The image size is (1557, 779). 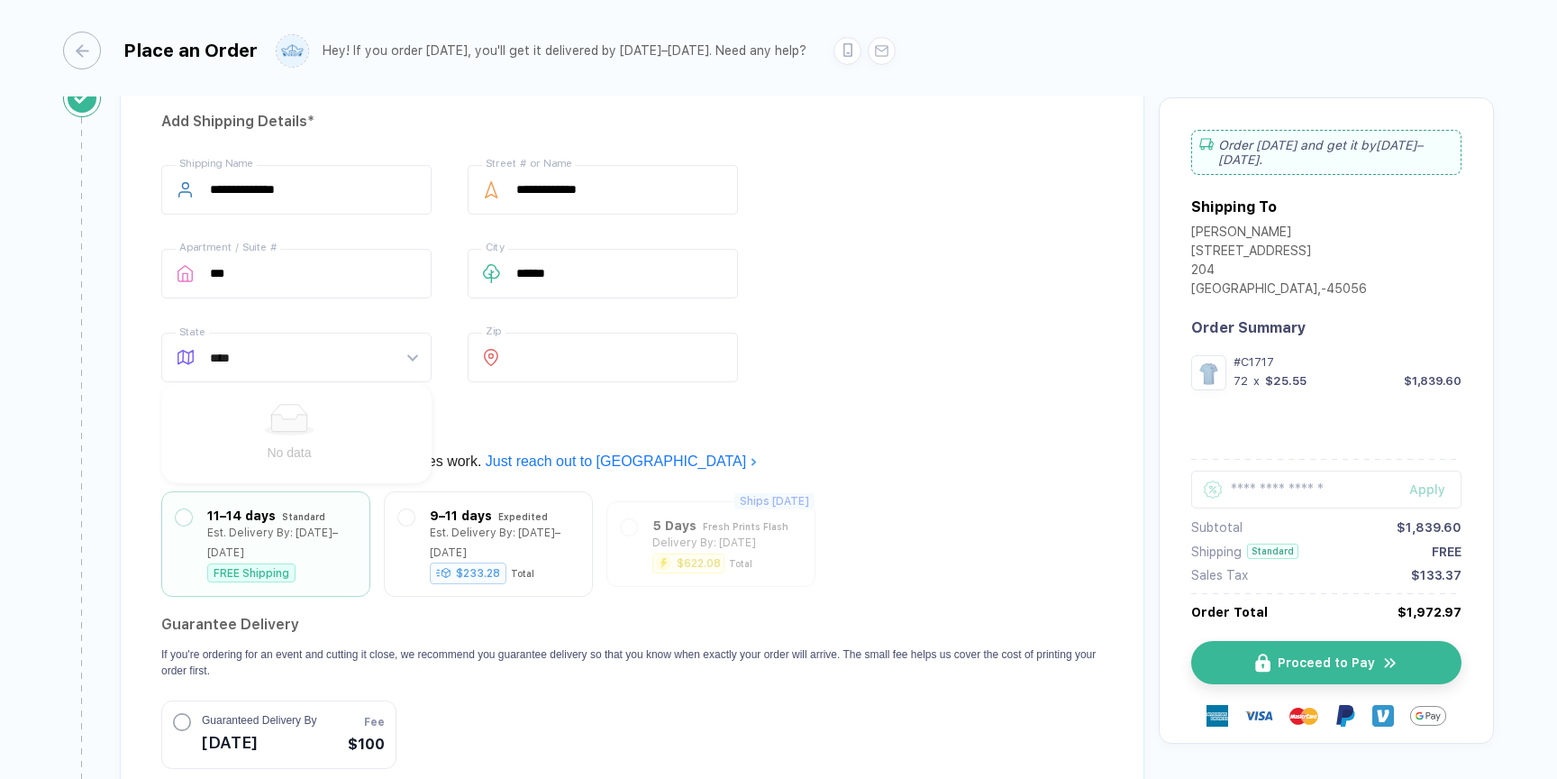 I want to click on div: Subtotal, so click(x=1217, y=527).